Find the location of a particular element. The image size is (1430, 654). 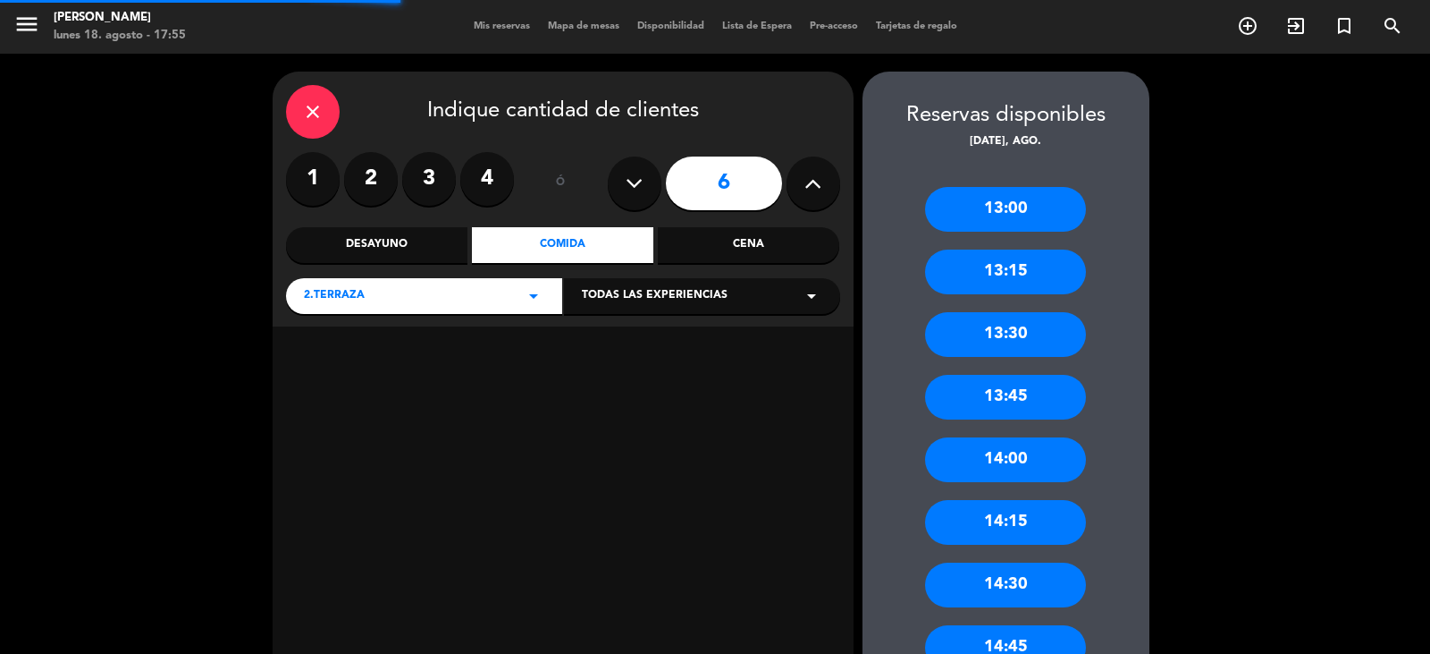

label: 3 is located at coordinates (429, 179).